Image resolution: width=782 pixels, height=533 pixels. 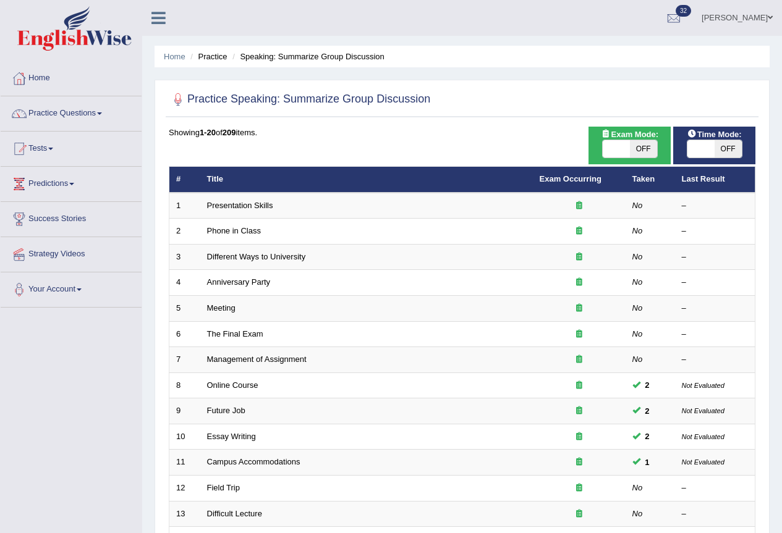 What do you see at coordinates (221, 308) in the screenshot?
I see `a: Meeting` at bounding box center [221, 308].